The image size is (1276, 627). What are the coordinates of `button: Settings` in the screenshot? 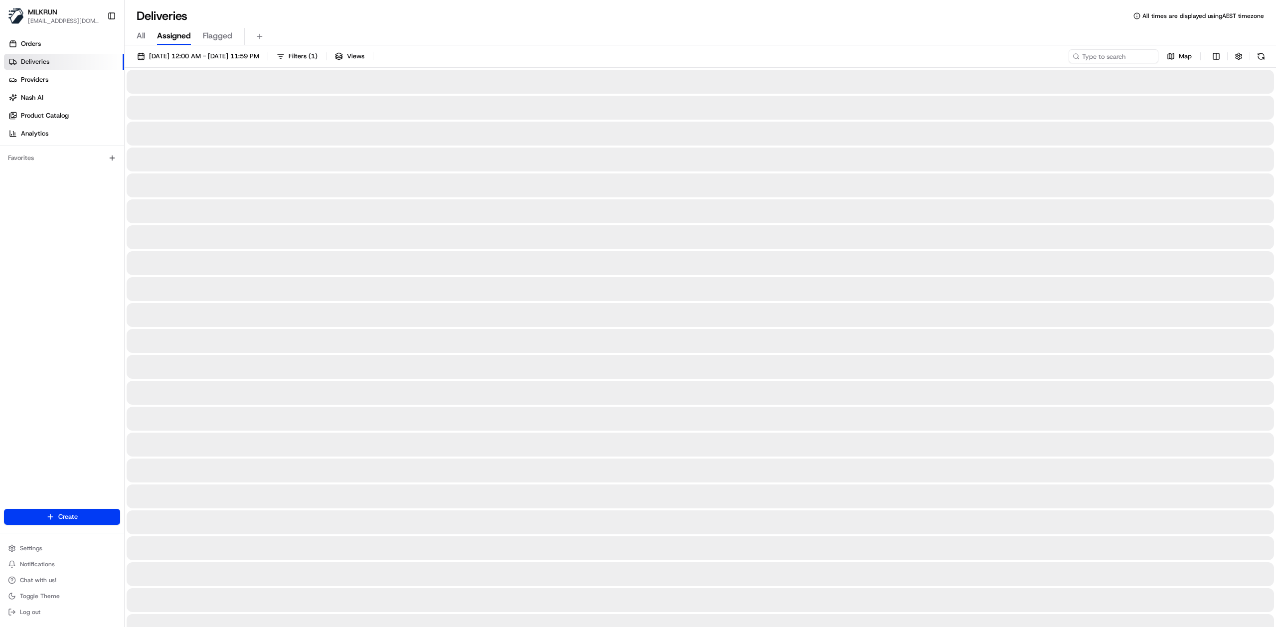 It's located at (62, 548).